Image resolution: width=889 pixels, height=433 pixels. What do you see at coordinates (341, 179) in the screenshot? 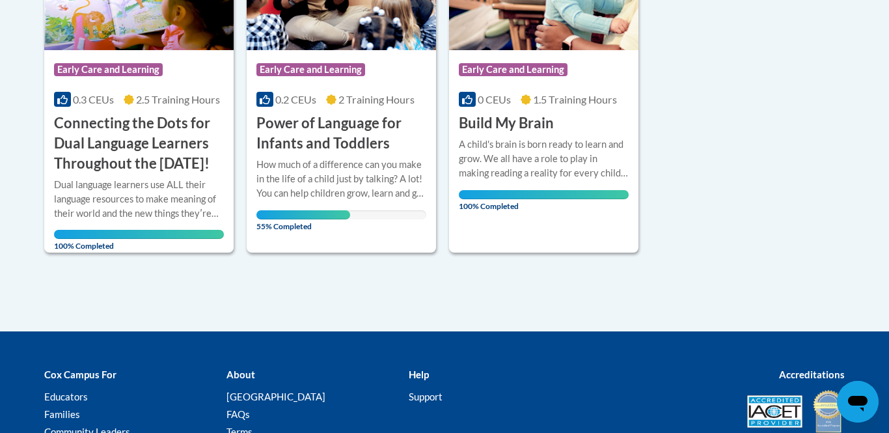
I see `div: How much of a difference can you make in the life of a child just by talking? A lot! You can help...` at bounding box center [341, 179].